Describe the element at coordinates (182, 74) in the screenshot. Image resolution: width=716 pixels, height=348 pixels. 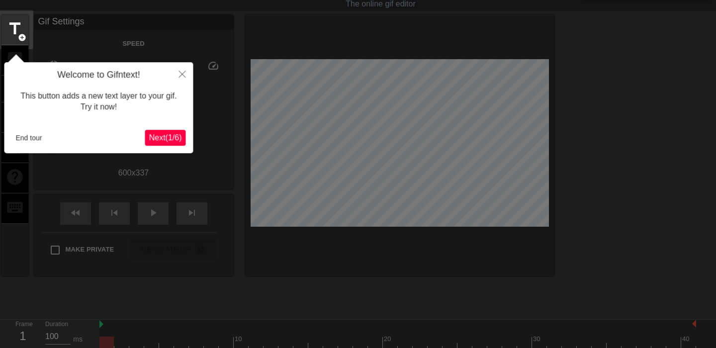
I see `button: Close` at that location.